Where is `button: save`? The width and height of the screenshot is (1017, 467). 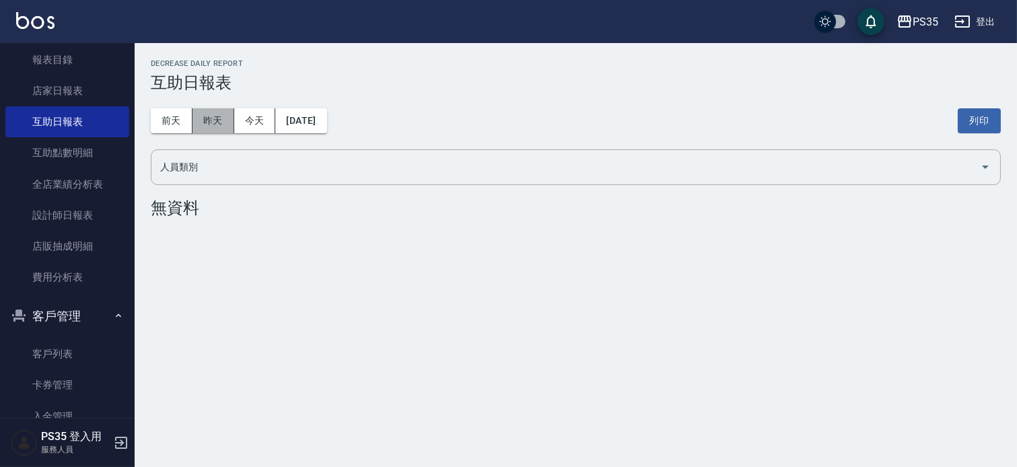
button: save is located at coordinates (871, 22).